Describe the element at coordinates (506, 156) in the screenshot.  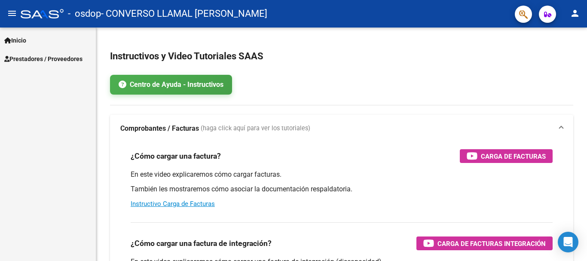
I see `button: Carga de Facturas` at that location.